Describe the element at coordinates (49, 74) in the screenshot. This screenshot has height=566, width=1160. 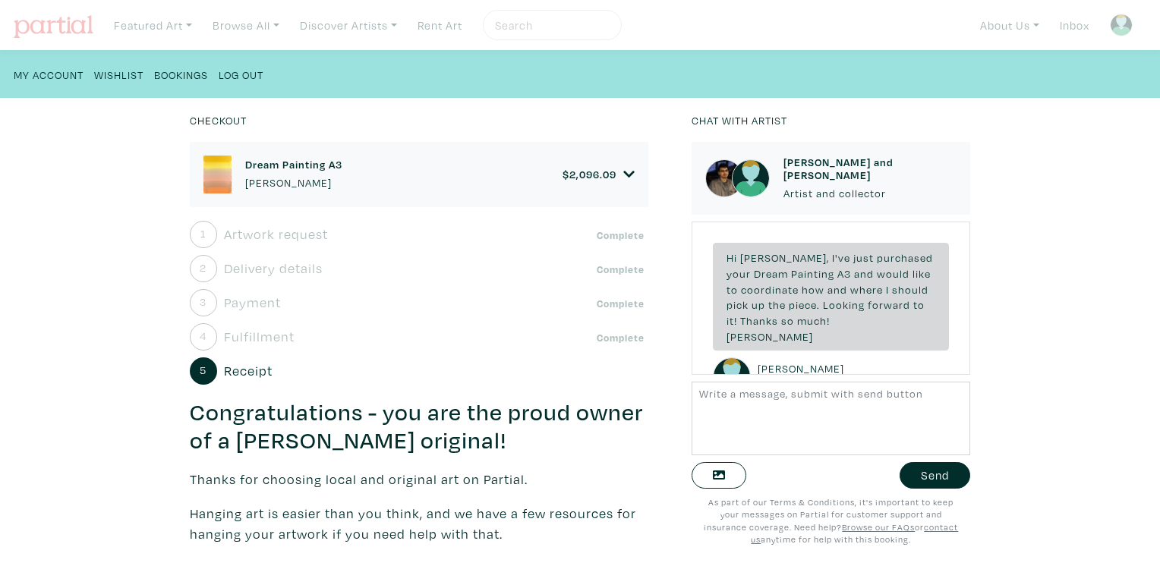
I see `small: My Account` at that location.